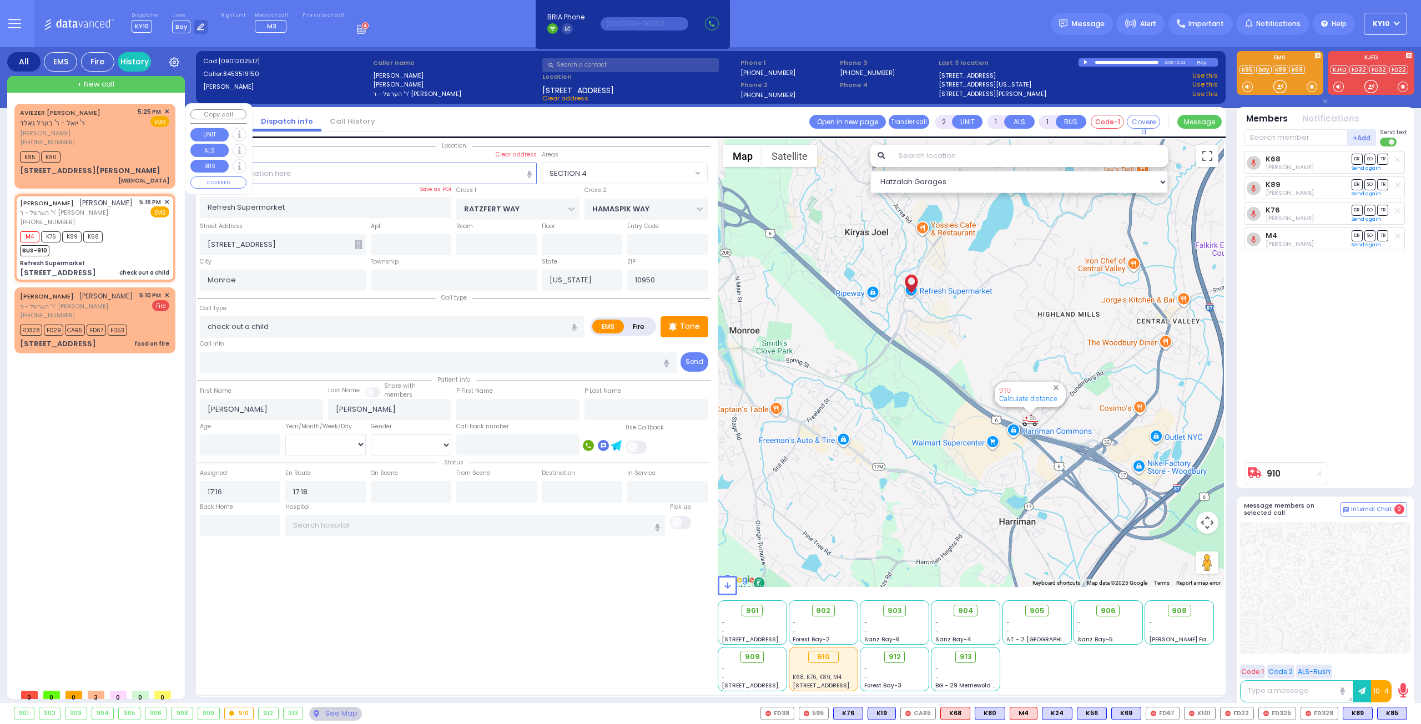  What do you see at coordinates (641, 473) in the screenshot?
I see `label: In Service` at bounding box center [641, 473].